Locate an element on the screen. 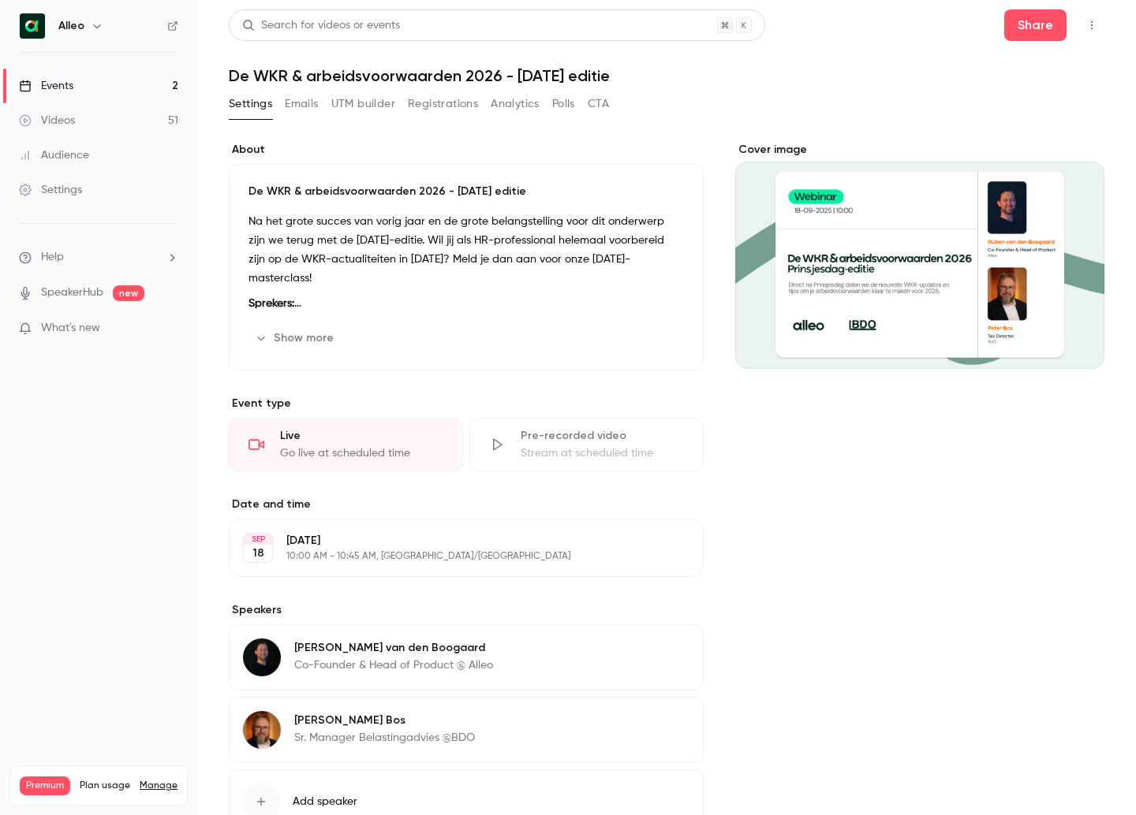  div: Videos is located at coordinates (47, 121).